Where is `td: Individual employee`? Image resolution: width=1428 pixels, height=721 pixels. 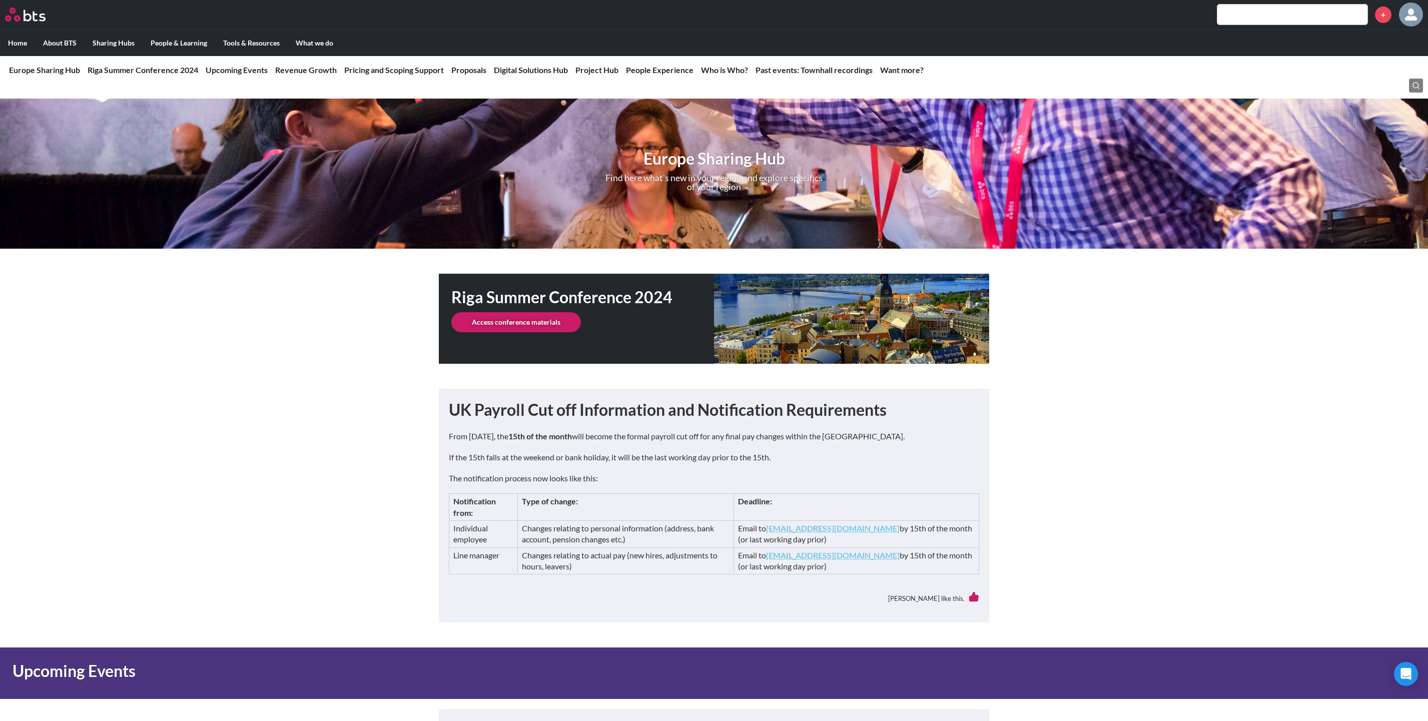 td: Individual employee is located at coordinates (483, 534).